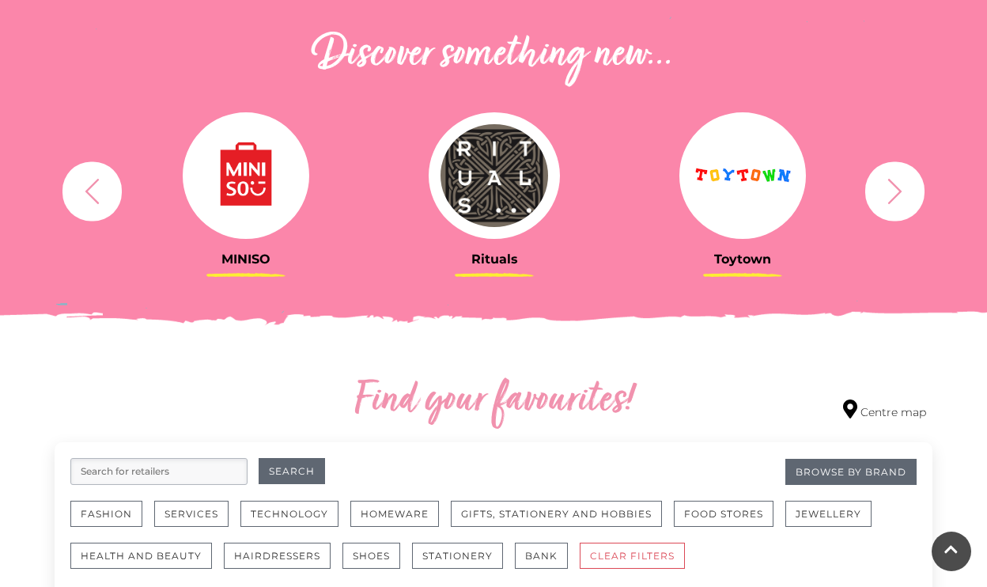 This screenshot has width=987, height=587. Describe the element at coordinates (395, 513) in the screenshot. I see `button: Homeware` at that location.